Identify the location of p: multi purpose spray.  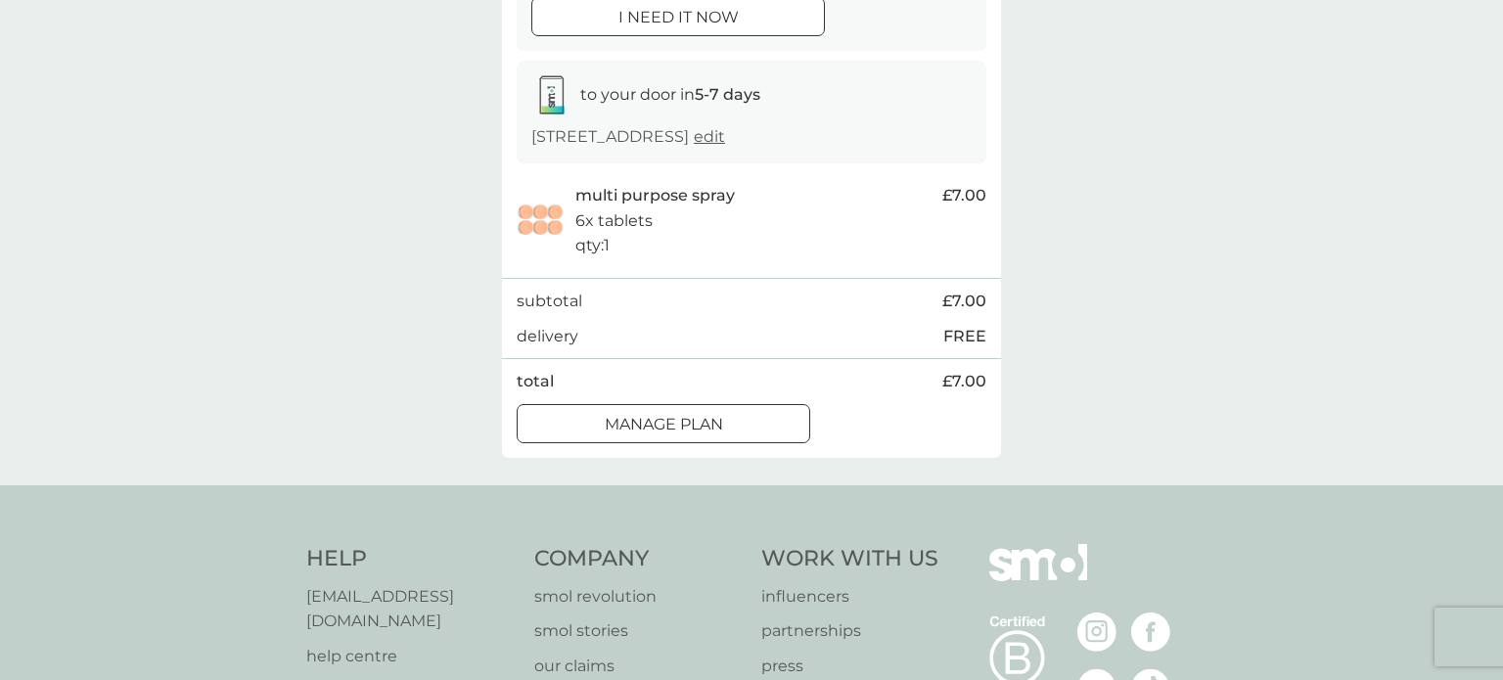
(655, 196).